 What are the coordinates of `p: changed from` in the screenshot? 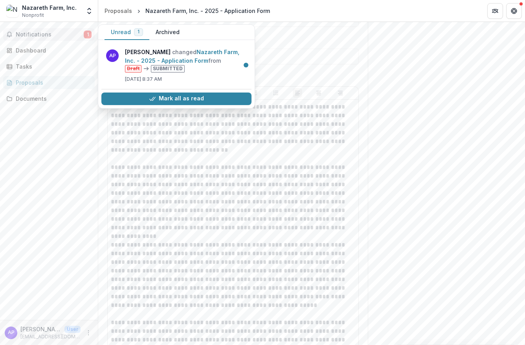 It's located at (186, 60).